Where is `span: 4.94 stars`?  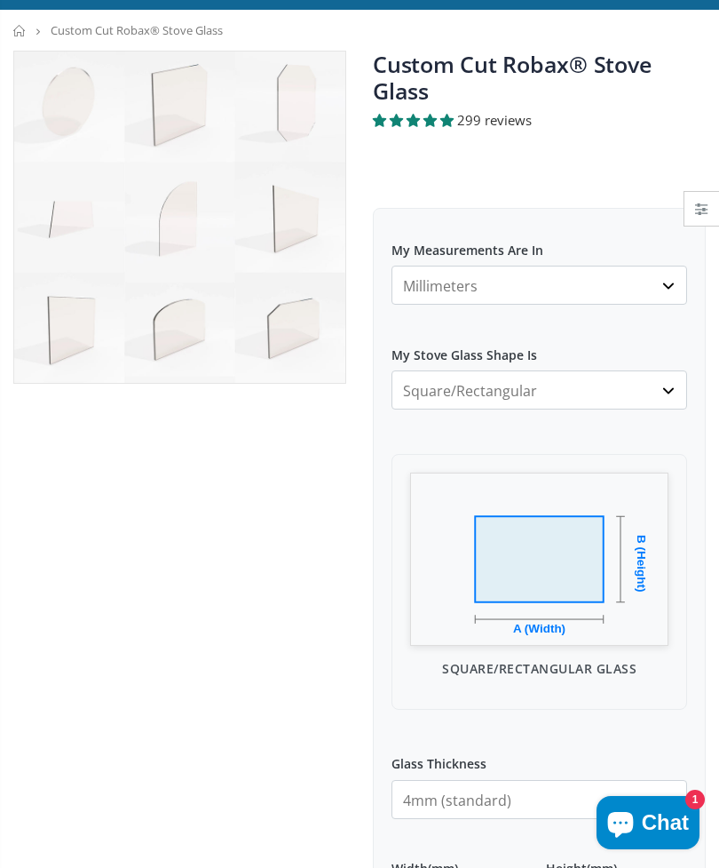 span: 4.94 stars is located at coordinates (415, 120).